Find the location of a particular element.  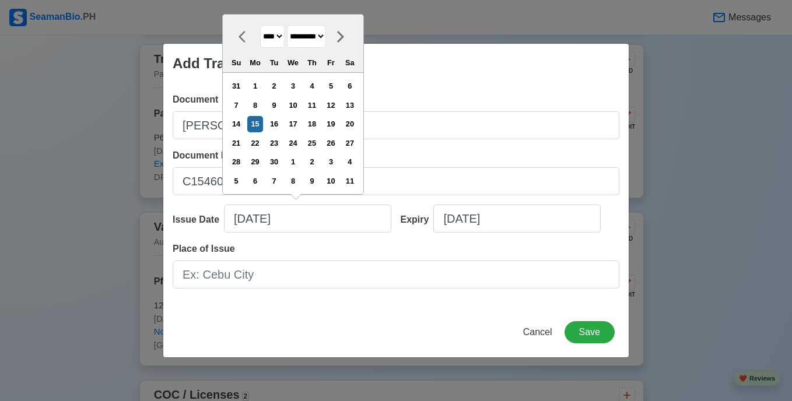

div: Choose Friday, September 19th, 2025 is located at coordinates (331, 124).